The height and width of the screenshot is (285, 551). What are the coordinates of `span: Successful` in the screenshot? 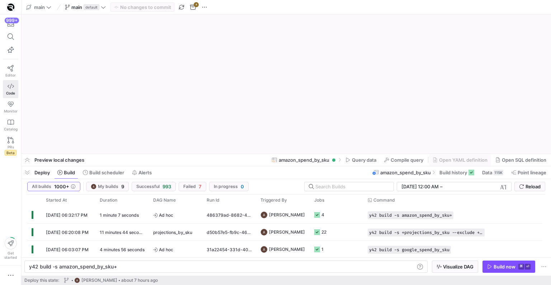 It's located at (148, 186).